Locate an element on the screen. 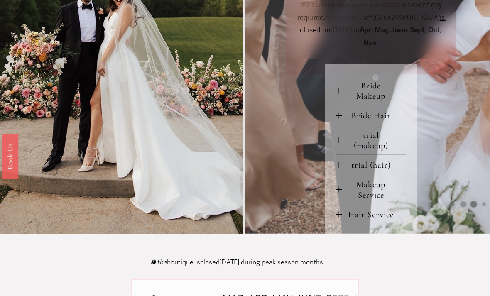 The height and width of the screenshot is (296, 490). button: Hair Service is located at coordinates (371, 214).